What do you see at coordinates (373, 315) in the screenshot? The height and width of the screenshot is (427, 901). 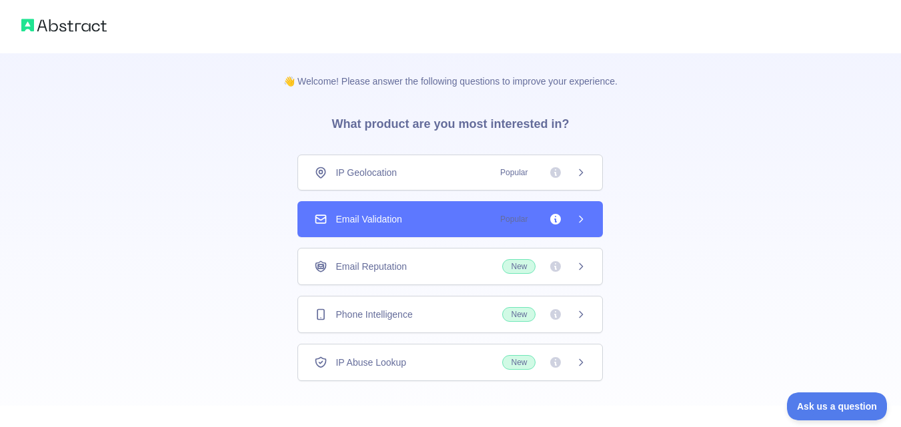 I see `span: Phone Intelligence` at bounding box center [373, 315].